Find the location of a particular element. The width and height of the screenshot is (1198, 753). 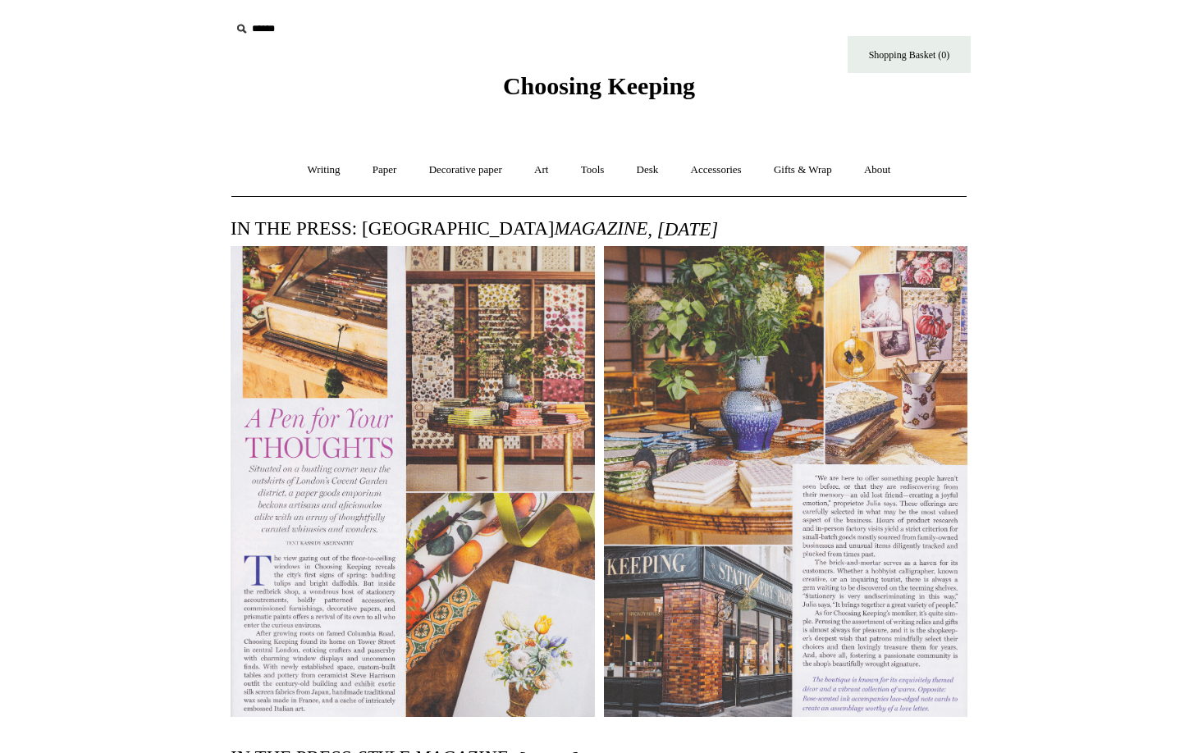

a: Gifts & Wrap is located at coordinates (803, 170).